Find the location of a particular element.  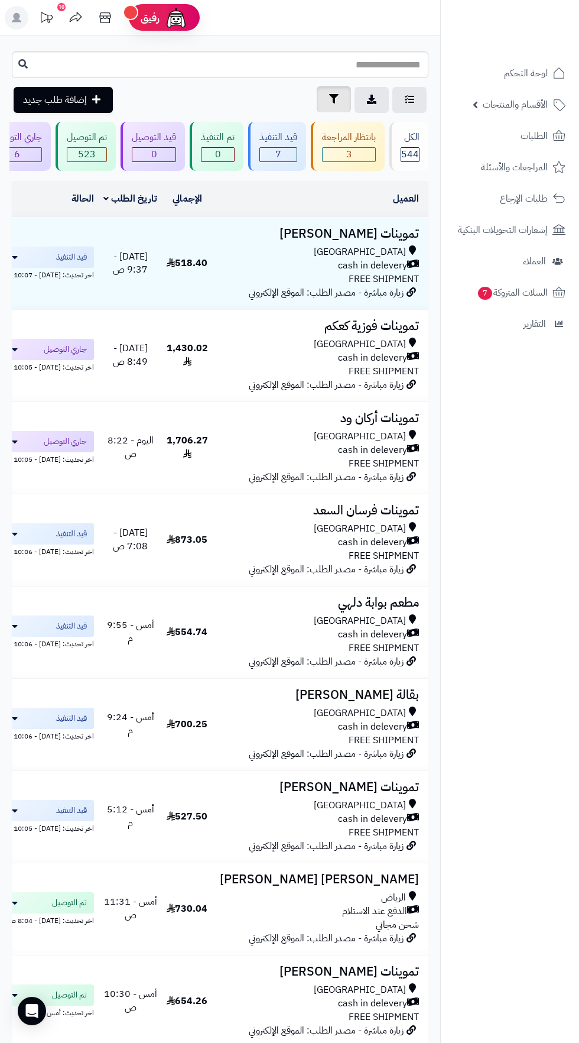

span: 3 is located at coordinates (349, 154).